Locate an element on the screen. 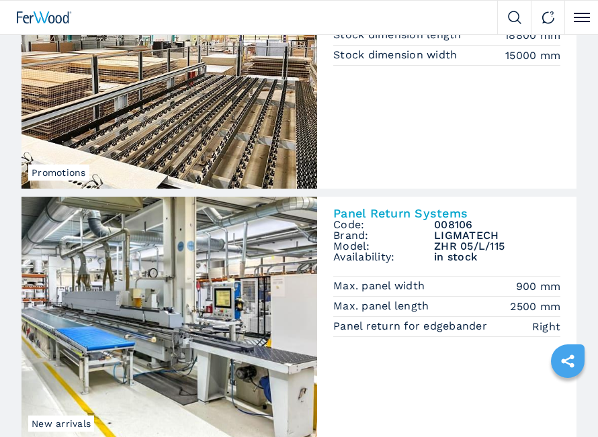 This screenshot has height=437, width=598. a: sharethis is located at coordinates (568, 361).